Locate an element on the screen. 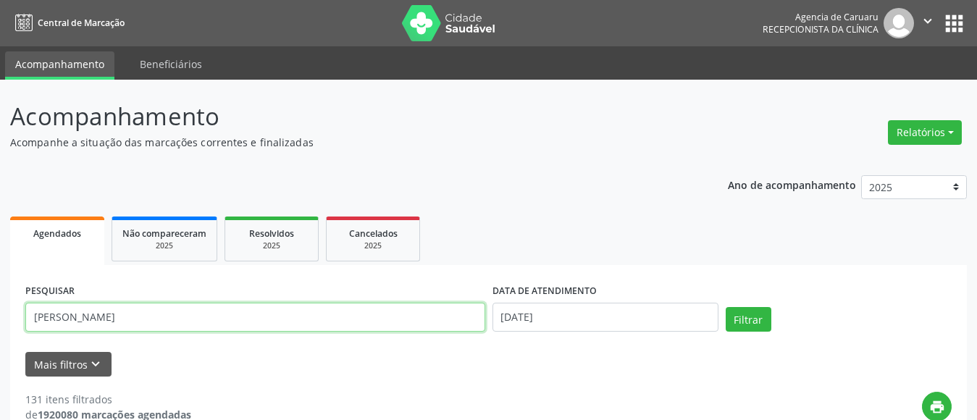  a: Central de Marcação is located at coordinates (67, 22).